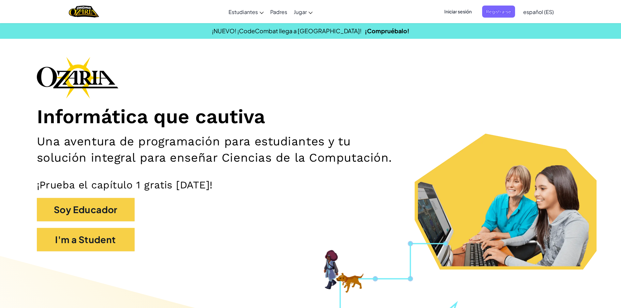 The width and height of the screenshot is (621, 308). I want to click on span: Iniciar sesión, so click(458, 11).